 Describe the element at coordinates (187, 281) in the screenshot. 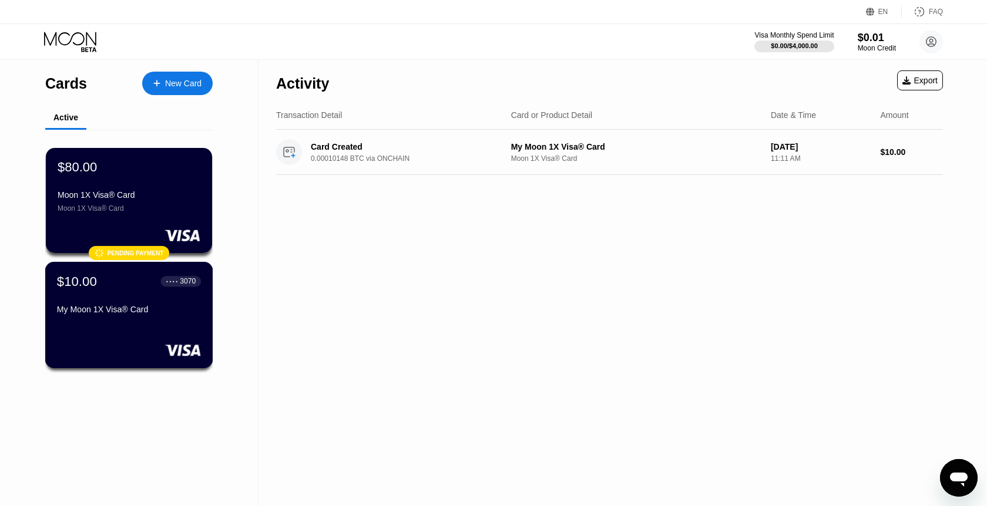

I see `div: 3070` at that location.